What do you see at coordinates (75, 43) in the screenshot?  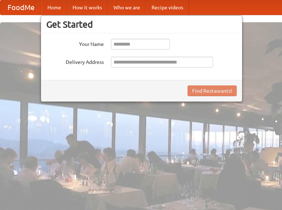 I see `label: Your Name` at bounding box center [75, 43].